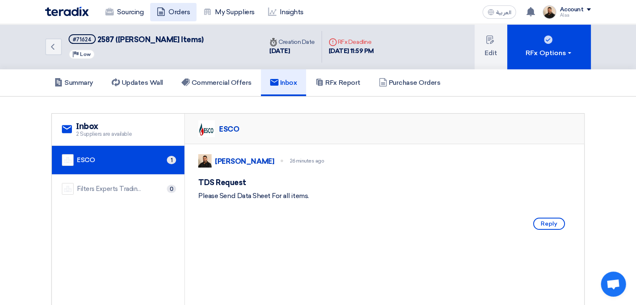  Describe the element at coordinates (124, 12) in the screenshot. I see `a: Sourcing` at that location.